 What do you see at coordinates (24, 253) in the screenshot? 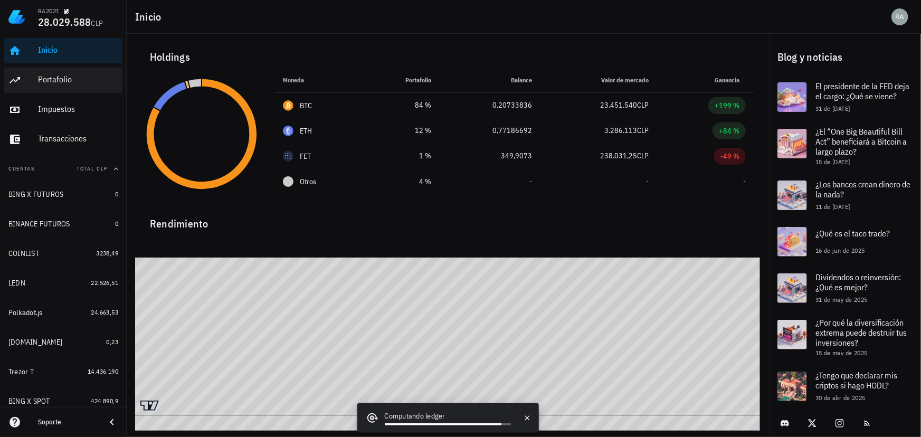
I see `div: COINLIST` at bounding box center [24, 253].